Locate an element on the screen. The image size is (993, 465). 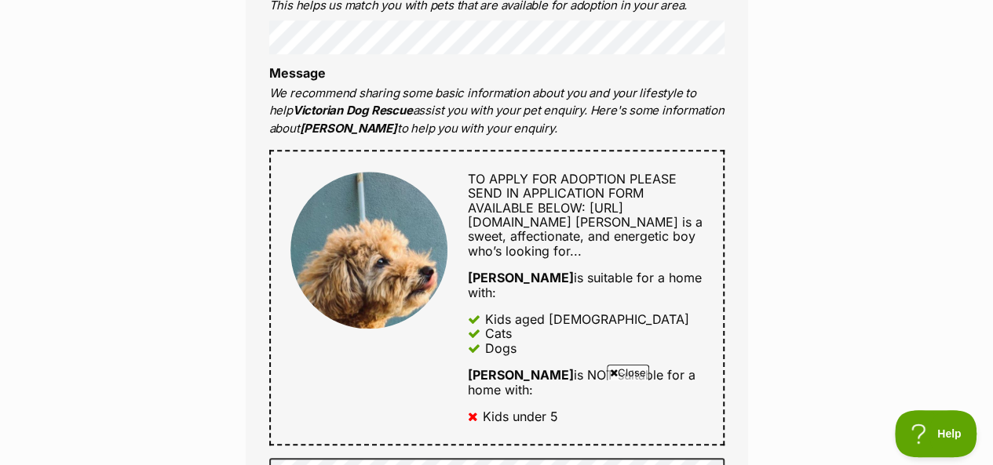
img: Jerry Russellton is located at coordinates (369, 250).